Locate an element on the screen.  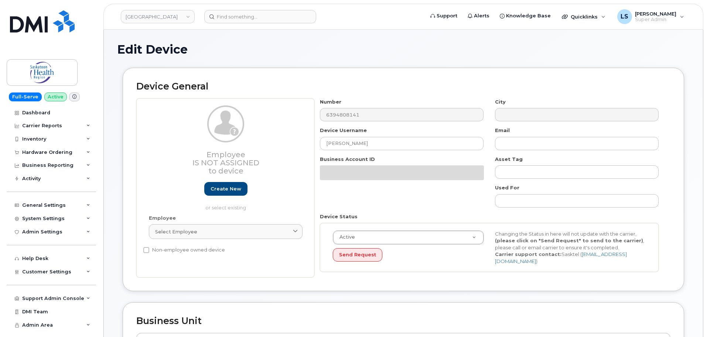
a: Active is located at coordinates (408, 237).